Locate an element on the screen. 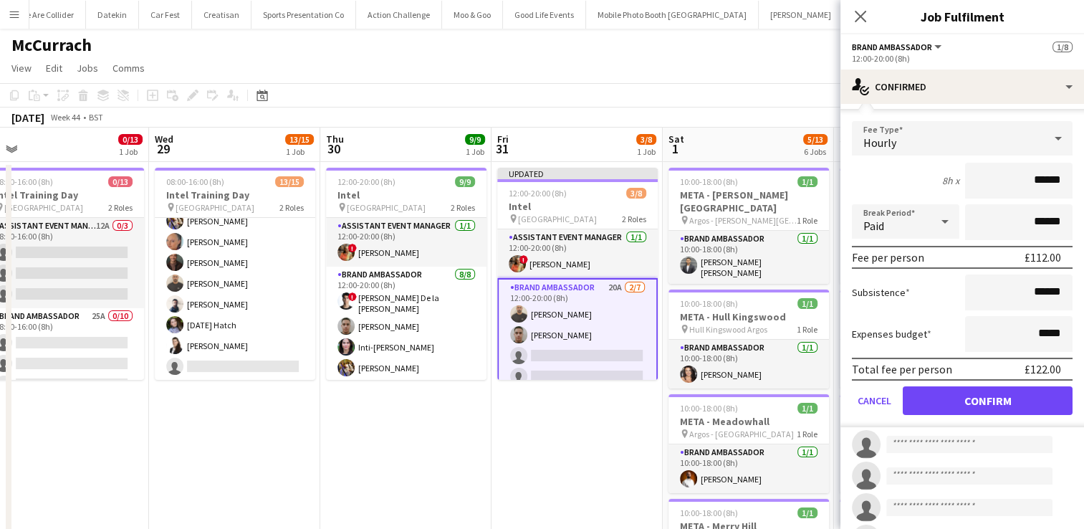 This screenshot has height=529, width=1084. span: Jobs is located at coordinates (87, 68).